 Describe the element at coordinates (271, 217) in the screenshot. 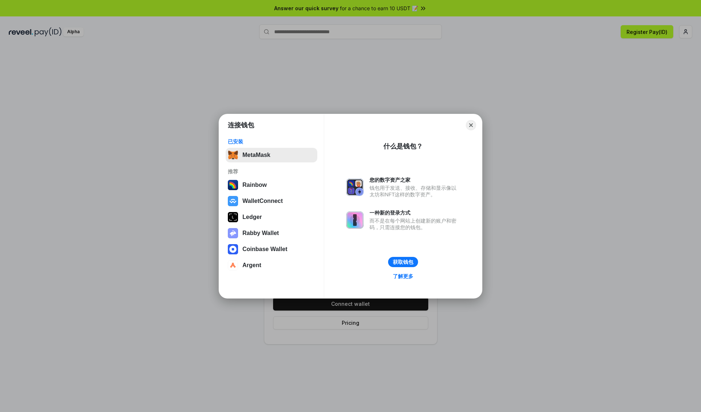

I see `button: Ledger` at that location.